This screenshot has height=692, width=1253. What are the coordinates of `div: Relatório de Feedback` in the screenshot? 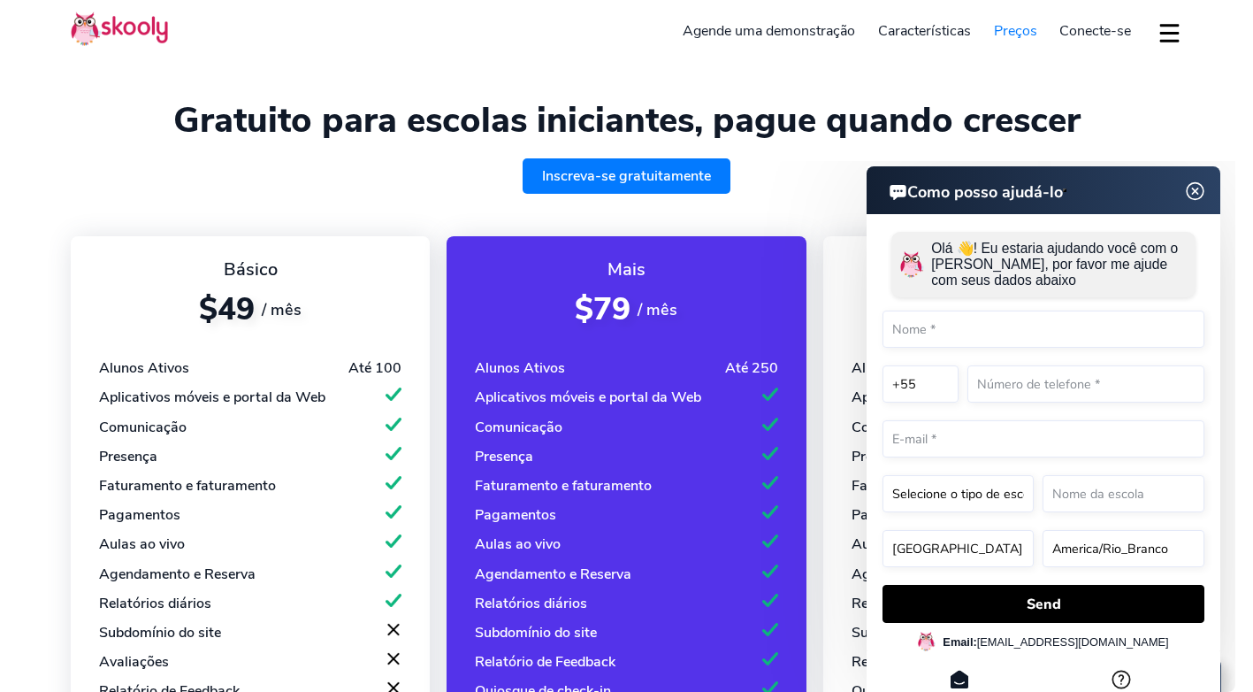 It's located at (545, 662).